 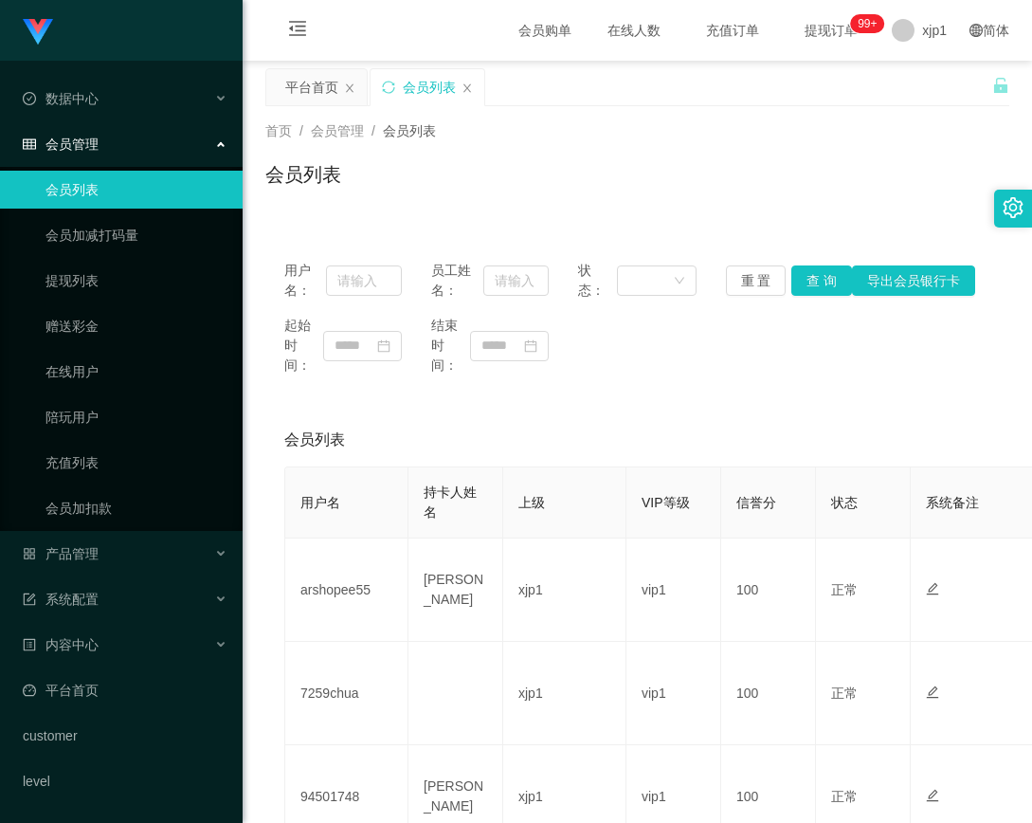 What do you see at coordinates (136, 190) in the screenshot?
I see `a: 会员列表` at bounding box center [136, 190].